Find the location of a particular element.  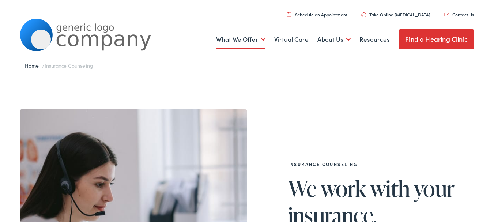

span: Insurance Counseling is located at coordinates (69, 65).